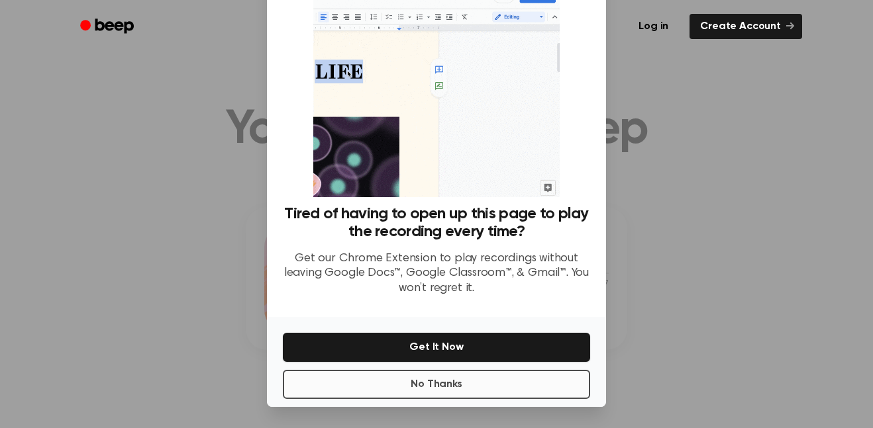 The width and height of the screenshot is (873, 428). I want to click on button: No Thanks, so click(436, 385).